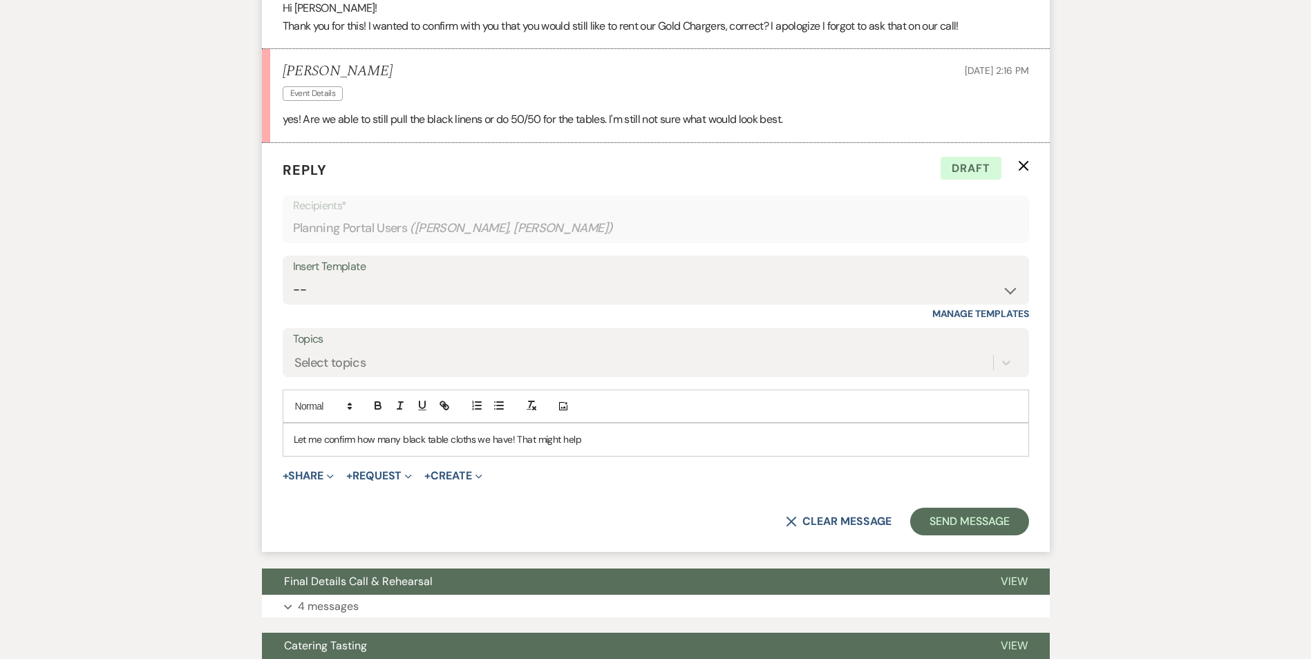  I want to click on button: Clear message, so click(838, 522).